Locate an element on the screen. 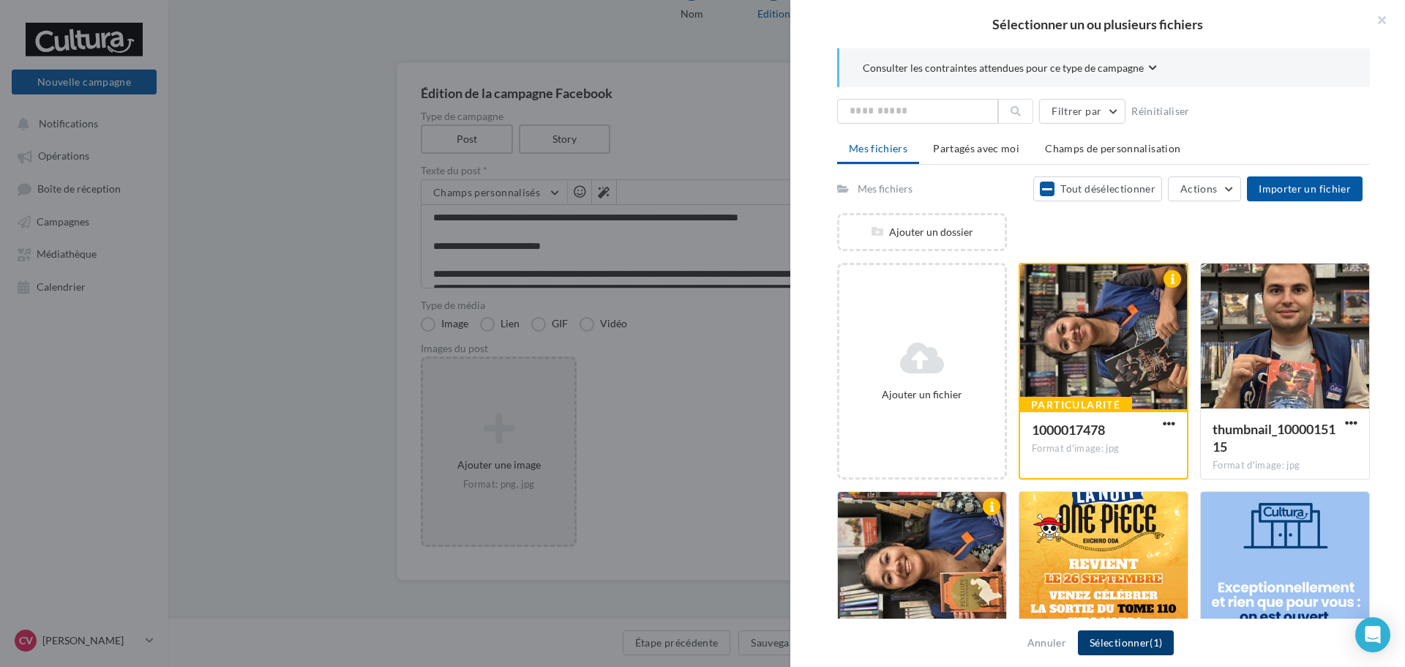  div: Mes fichiers is located at coordinates (885, 189).